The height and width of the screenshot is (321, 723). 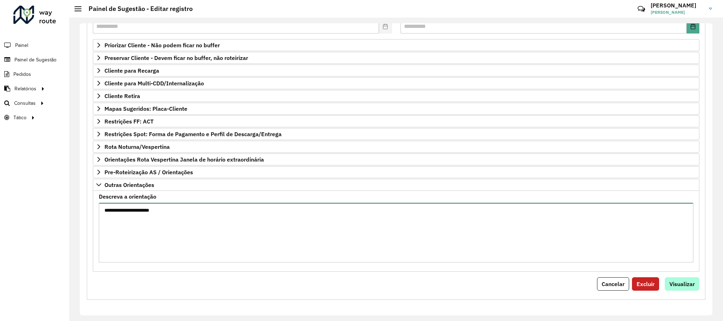 I want to click on span: Relatórios, so click(x=25, y=89).